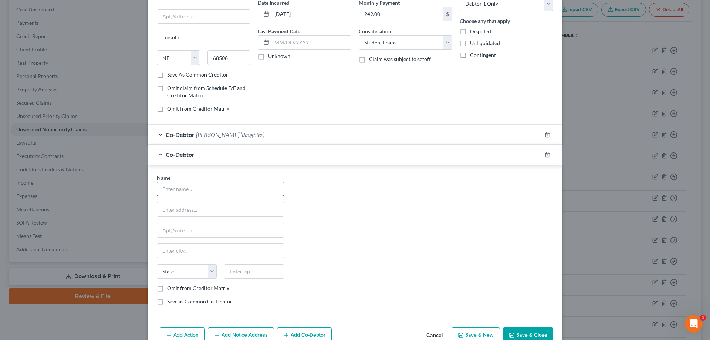 This screenshot has height=340, width=710. I want to click on label: Save as Common Co-Debtor, so click(200, 301).